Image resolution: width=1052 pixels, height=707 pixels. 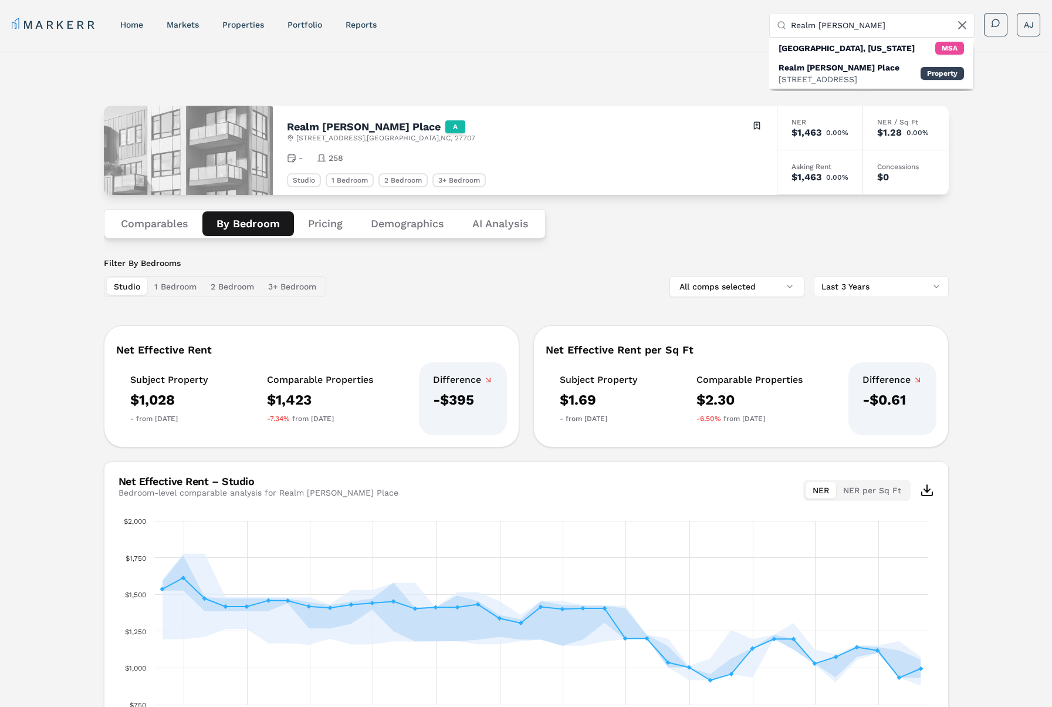 I want to click on button: All comps selected, so click(x=737, y=286).